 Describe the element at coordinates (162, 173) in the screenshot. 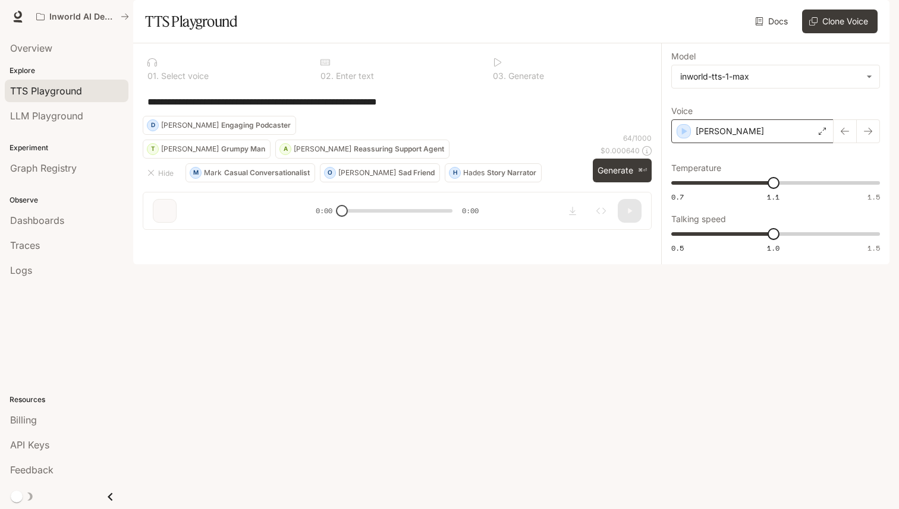

I see `button: Hide` at that location.